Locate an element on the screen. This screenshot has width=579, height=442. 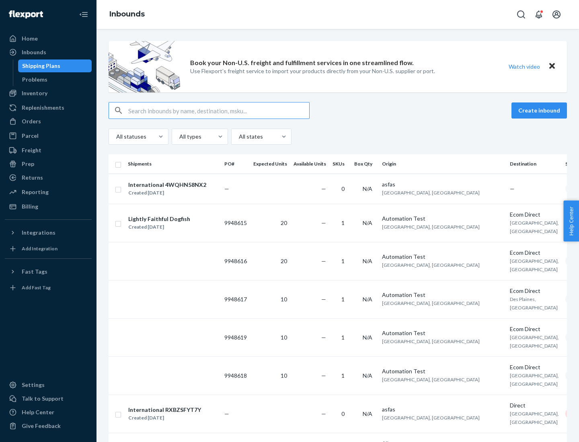
td: 9948615 is located at coordinates (236, 223).